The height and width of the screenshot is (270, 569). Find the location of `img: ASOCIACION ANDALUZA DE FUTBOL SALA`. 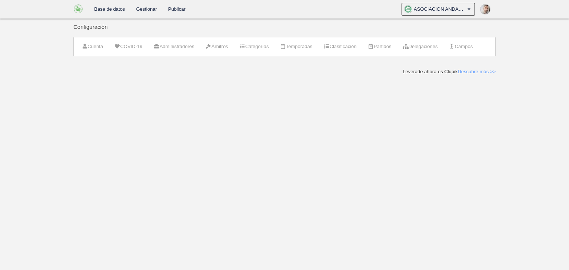

img: ASOCIACION ANDALUZA DE FUTBOL SALA is located at coordinates (78, 9).